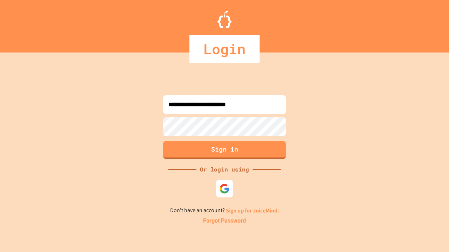 This screenshot has height=252, width=449. What do you see at coordinates (224, 49) in the screenshot?
I see `div: Login` at bounding box center [224, 49].